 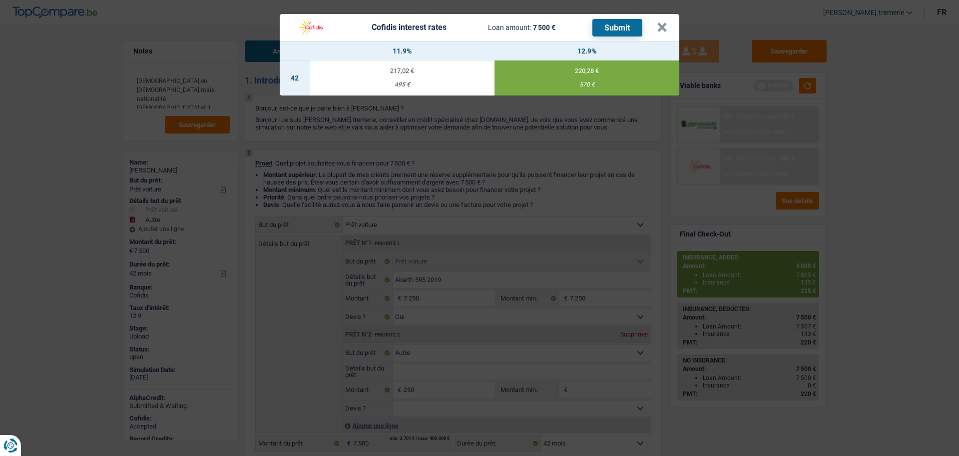 I want to click on img: Cofidis, so click(x=311, y=27).